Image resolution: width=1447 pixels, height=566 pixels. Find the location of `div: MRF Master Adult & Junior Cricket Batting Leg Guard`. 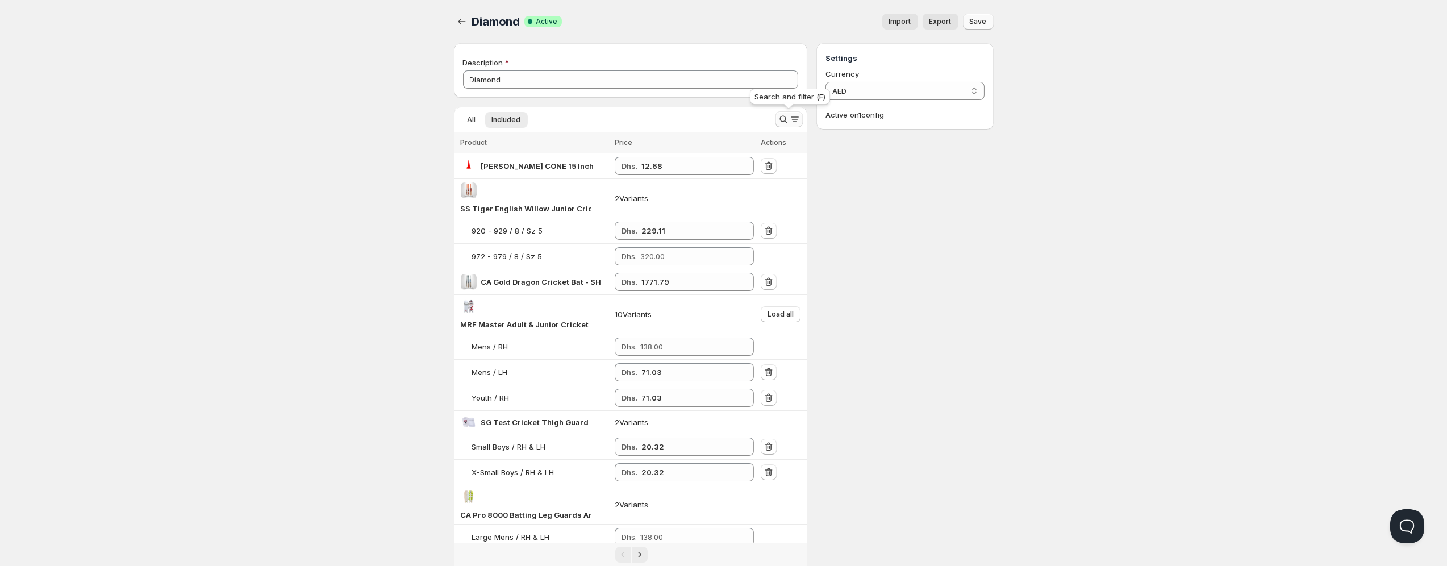

div: MRF Master Adult & Junior Cricket Batting Leg Guard is located at coordinates (526, 324).